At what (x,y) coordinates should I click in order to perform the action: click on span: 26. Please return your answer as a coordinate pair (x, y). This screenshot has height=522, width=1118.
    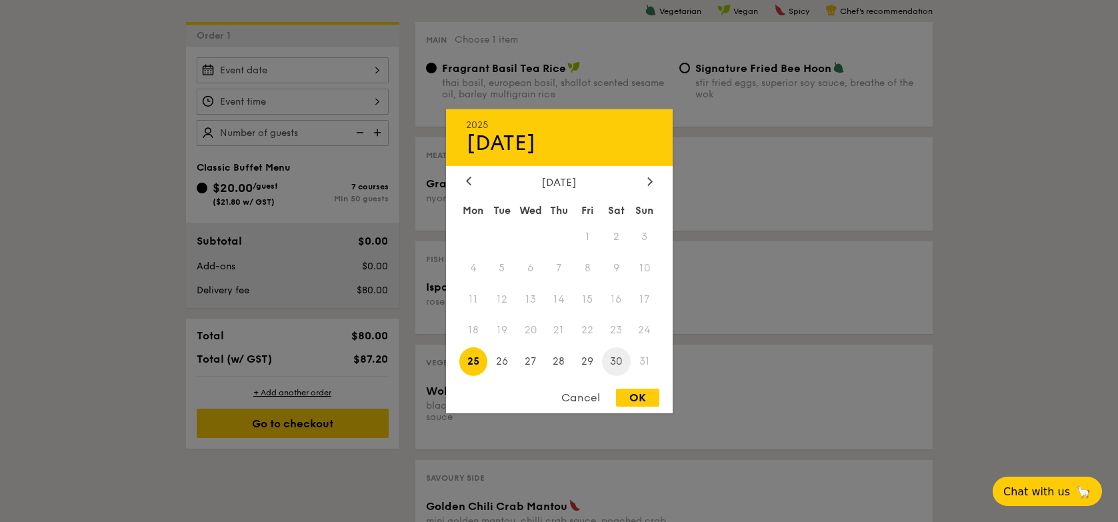
    Looking at the image, I should click on (501, 361).